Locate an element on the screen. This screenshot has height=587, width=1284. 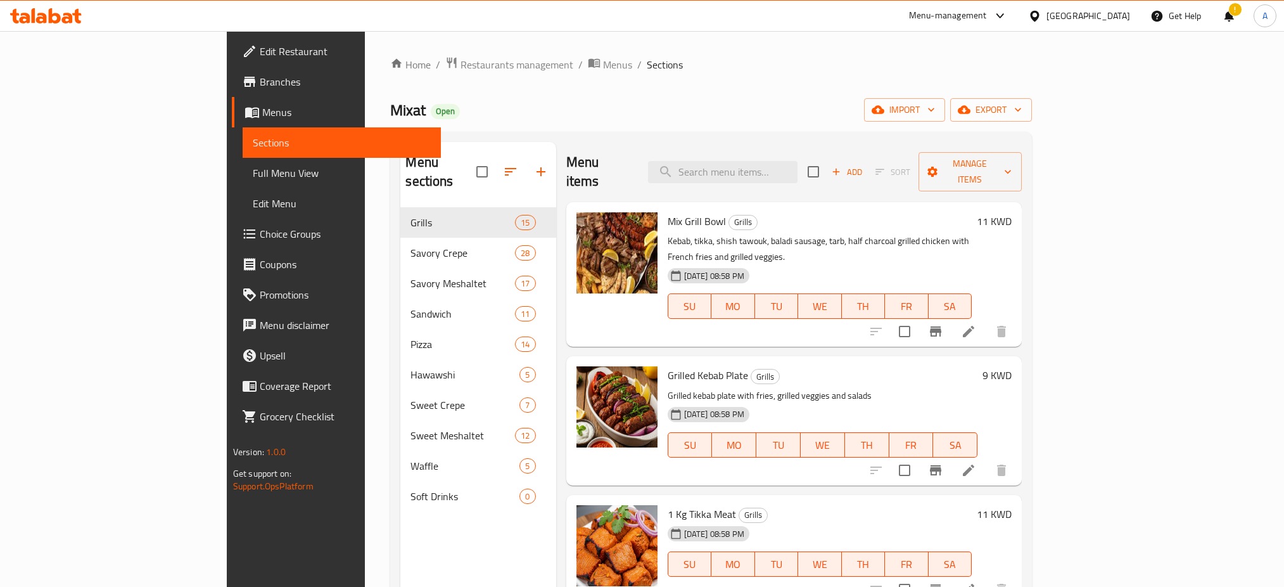
span: 0 is located at coordinates (527, 496).